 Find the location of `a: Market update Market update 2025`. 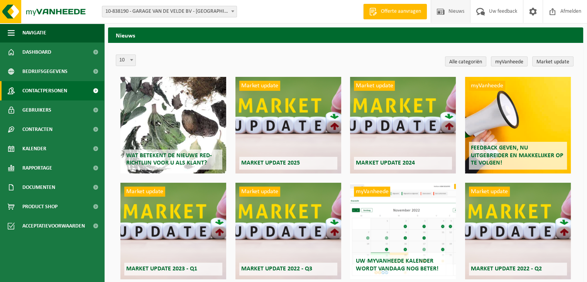

a: Market update Market update 2025 is located at coordinates (288, 125).